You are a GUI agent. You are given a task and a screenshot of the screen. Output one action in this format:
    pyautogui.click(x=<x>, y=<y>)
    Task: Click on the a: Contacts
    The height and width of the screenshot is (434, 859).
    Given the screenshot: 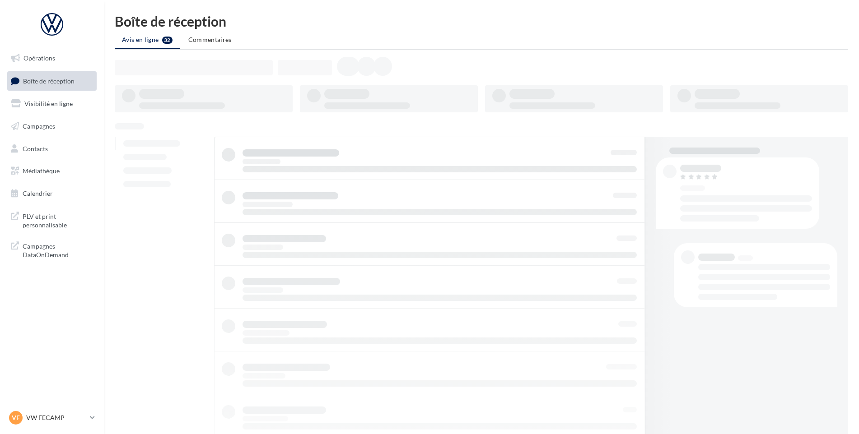 What is the action you would take?
    pyautogui.click(x=52, y=149)
    